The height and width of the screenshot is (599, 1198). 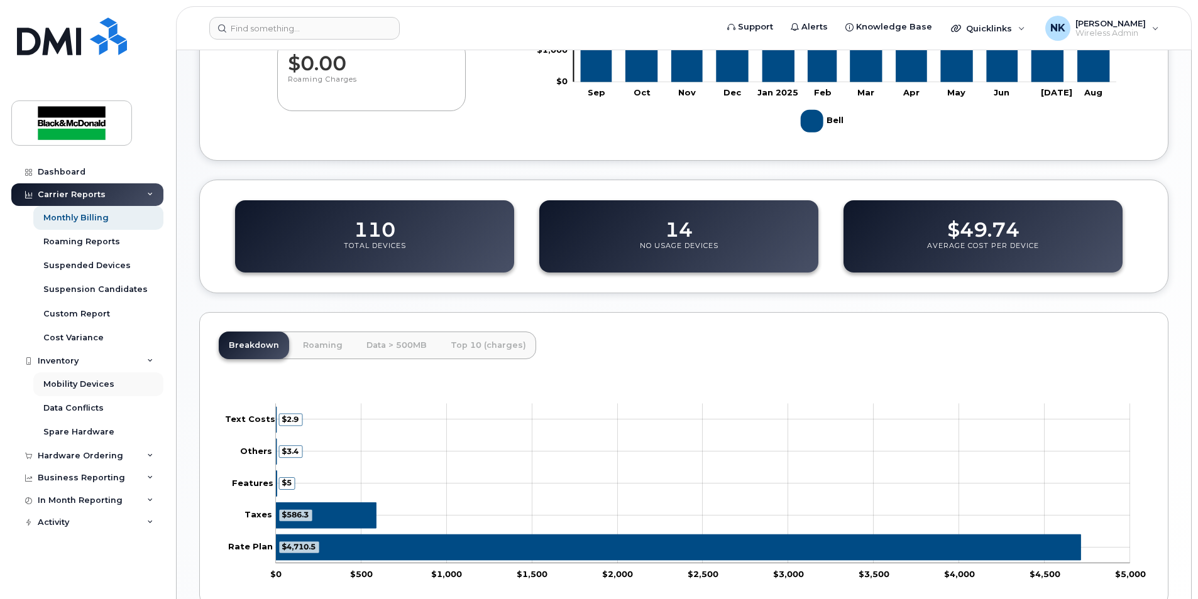 What do you see at coordinates (290, 451) in the screenshot?
I see `tspan: $3.4` at bounding box center [290, 451].